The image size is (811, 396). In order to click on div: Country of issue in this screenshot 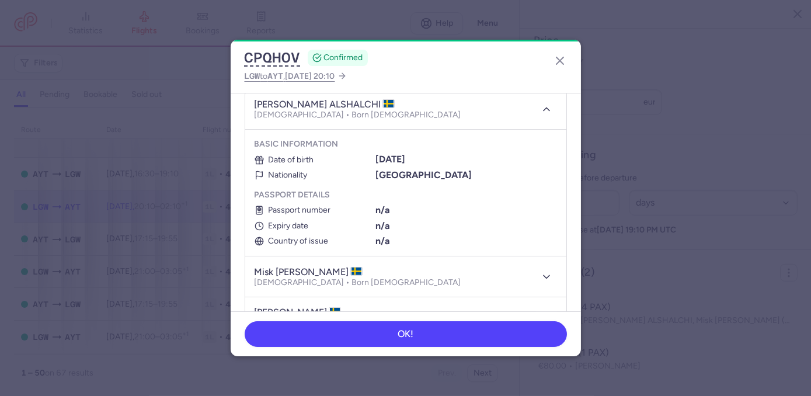, I will do `click(314, 241)`.